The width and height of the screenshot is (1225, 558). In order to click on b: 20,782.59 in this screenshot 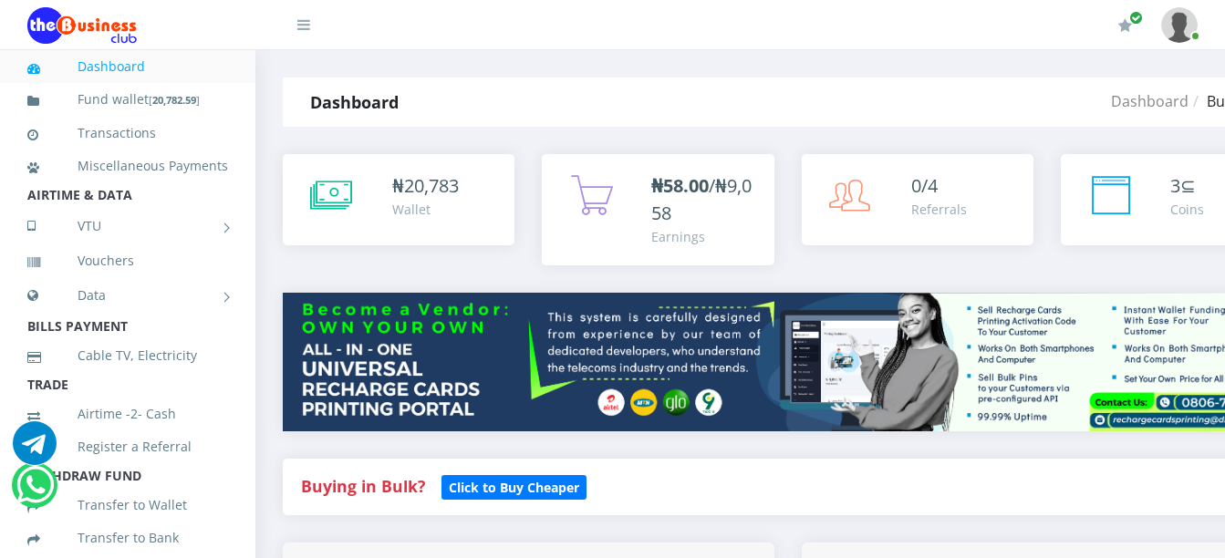, I will do `click(174, 99)`.